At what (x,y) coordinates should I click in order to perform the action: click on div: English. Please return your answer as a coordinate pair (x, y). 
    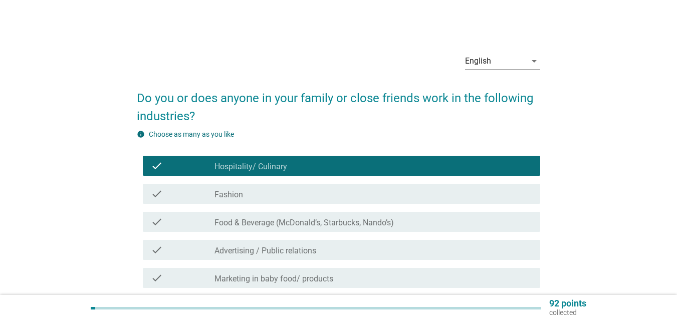
    Looking at the image, I should click on (478, 61).